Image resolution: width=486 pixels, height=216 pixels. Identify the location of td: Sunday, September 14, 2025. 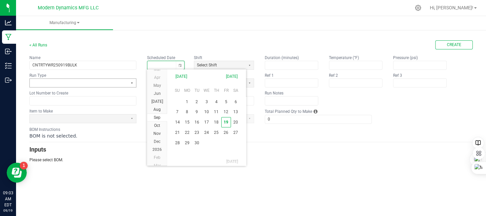
(177, 122).